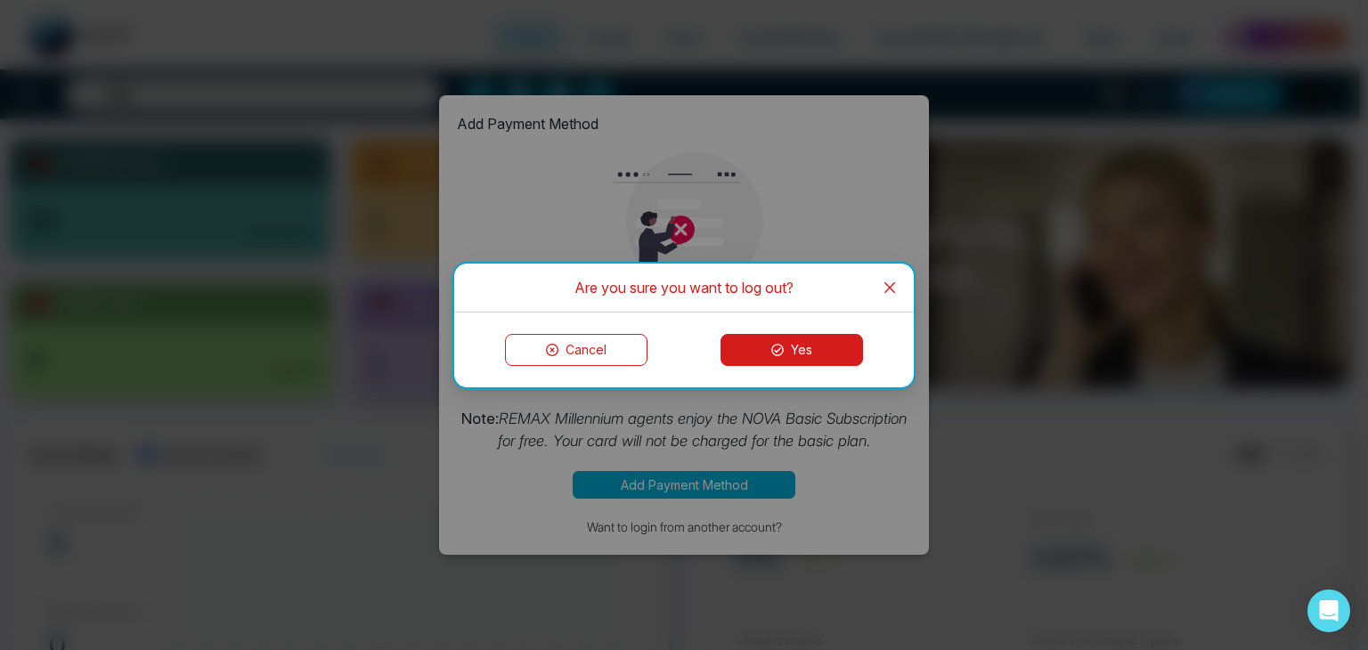 The width and height of the screenshot is (1368, 650). What do you see at coordinates (890, 288) in the screenshot?
I see `button: Close` at bounding box center [890, 288].